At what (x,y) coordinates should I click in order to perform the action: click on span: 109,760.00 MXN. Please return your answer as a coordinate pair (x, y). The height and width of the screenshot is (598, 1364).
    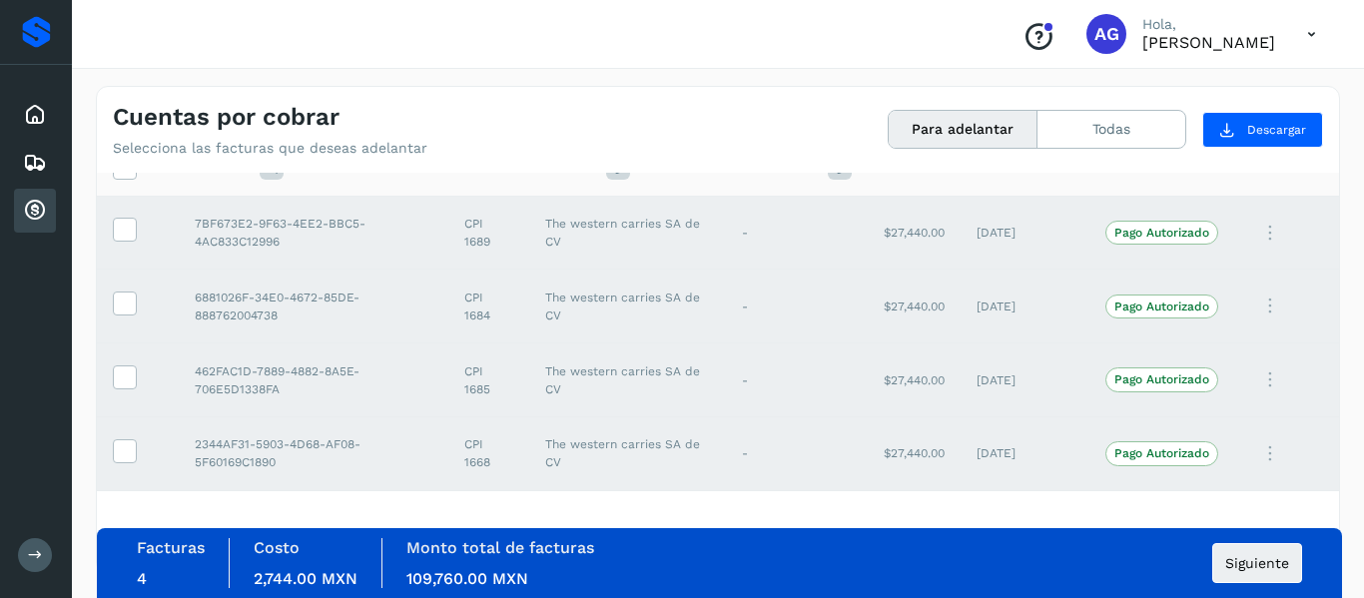
    Looking at the image, I should click on (467, 578).